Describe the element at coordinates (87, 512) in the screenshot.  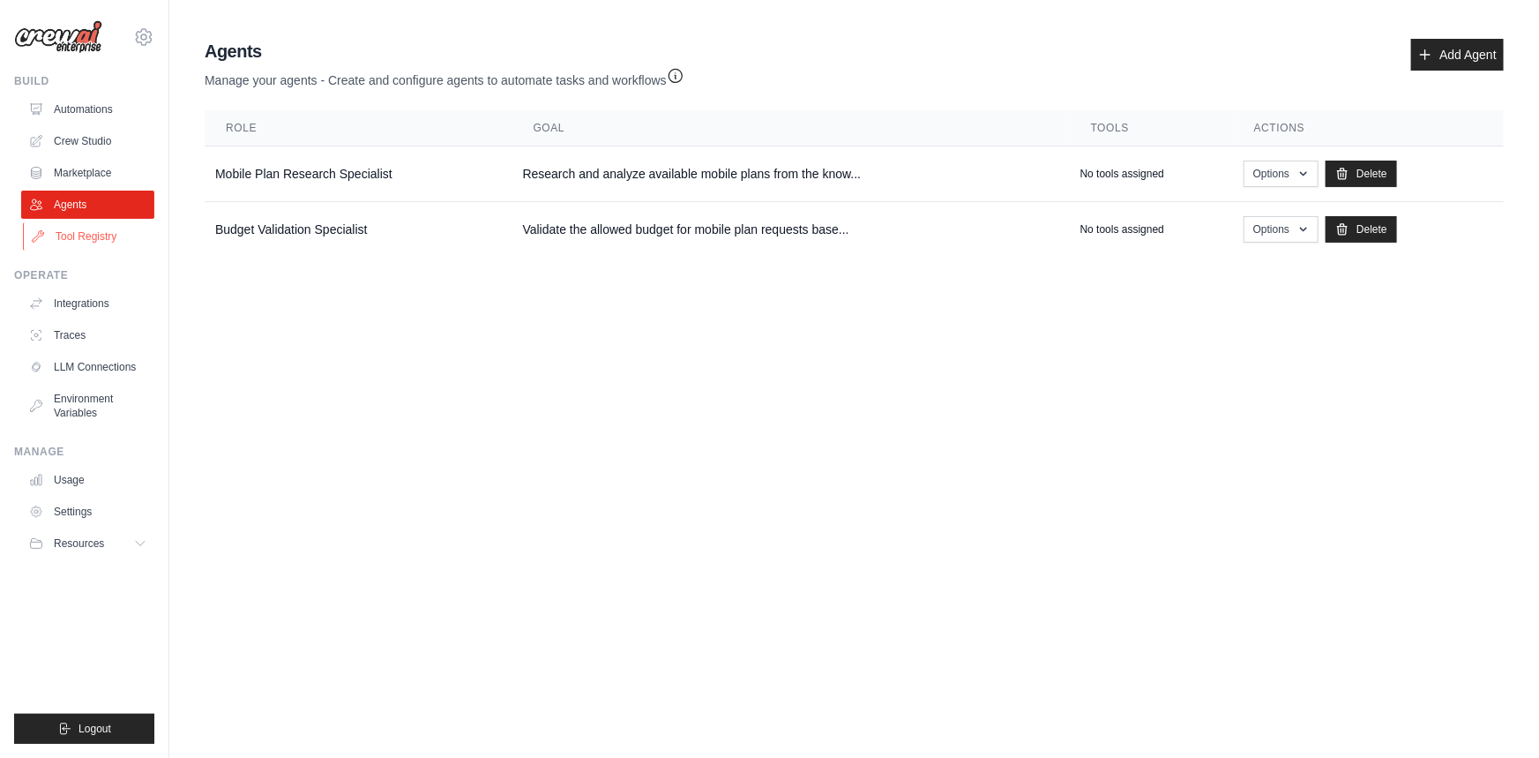
I see `a: Settings` at that location.